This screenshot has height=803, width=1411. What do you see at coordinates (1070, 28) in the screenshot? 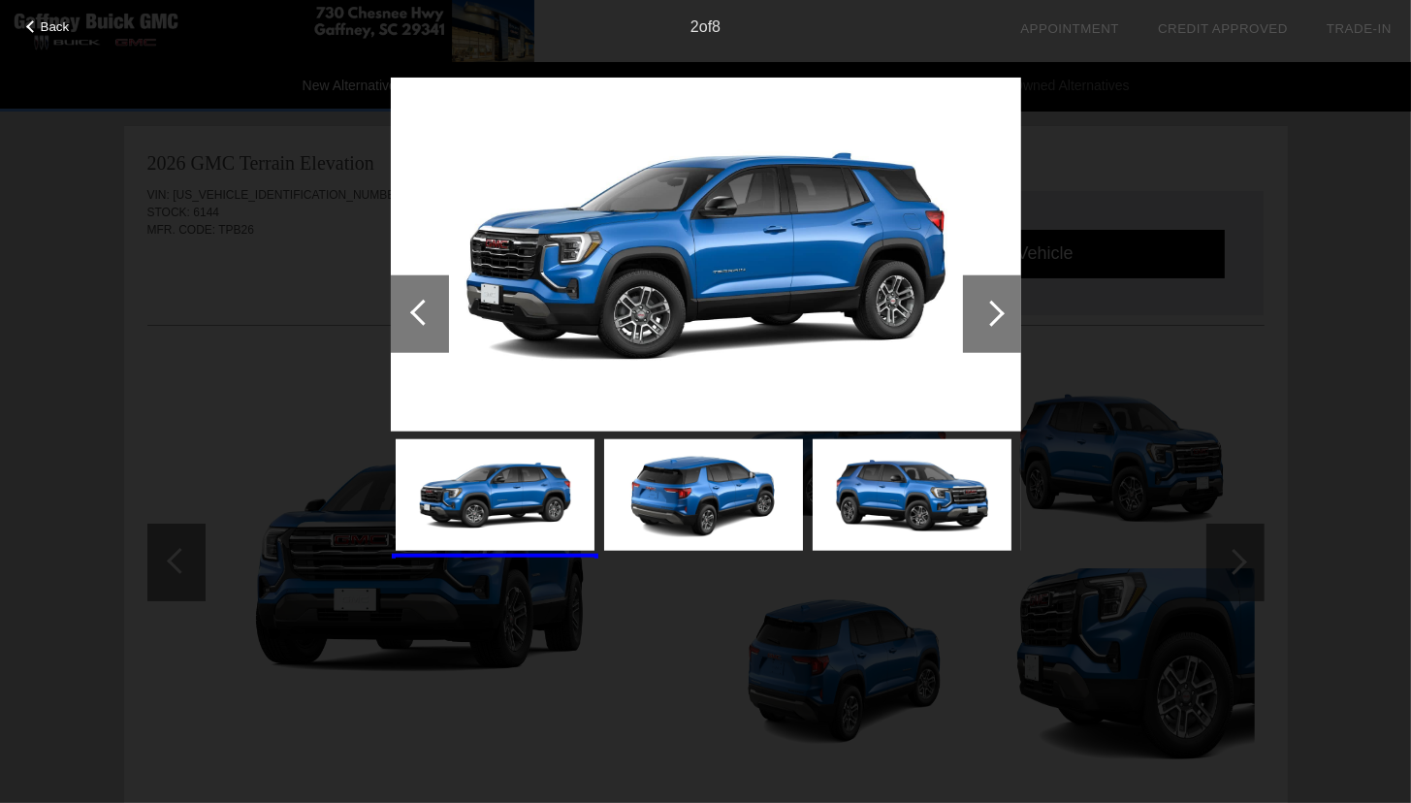
I see `a: Appointment` at bounding box center [1070, 28].